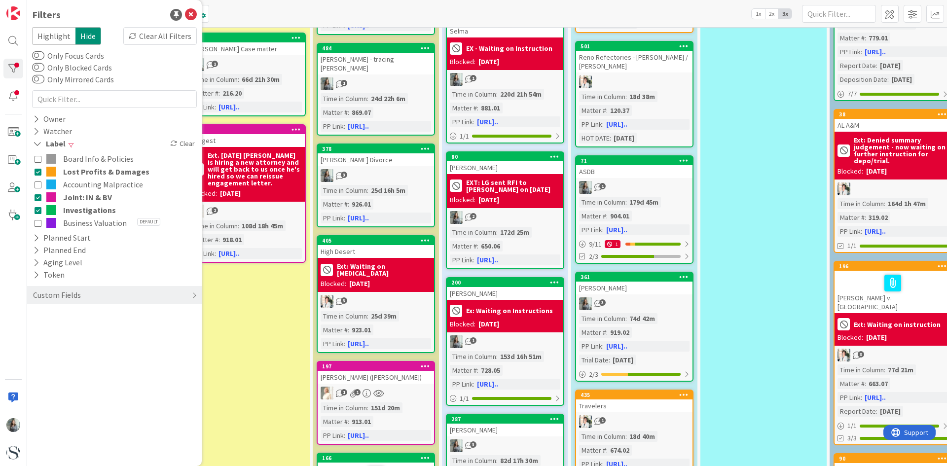 The height and width of the screenshot is (466, 947). I want to click on span: Business Valuation, so click(95, 223).